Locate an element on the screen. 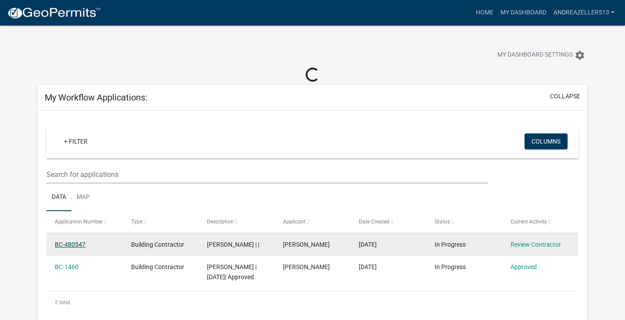 Image resolution: width=625 pixels, height=320 pixels. span: Application Number is located at coordinates (79, 222).